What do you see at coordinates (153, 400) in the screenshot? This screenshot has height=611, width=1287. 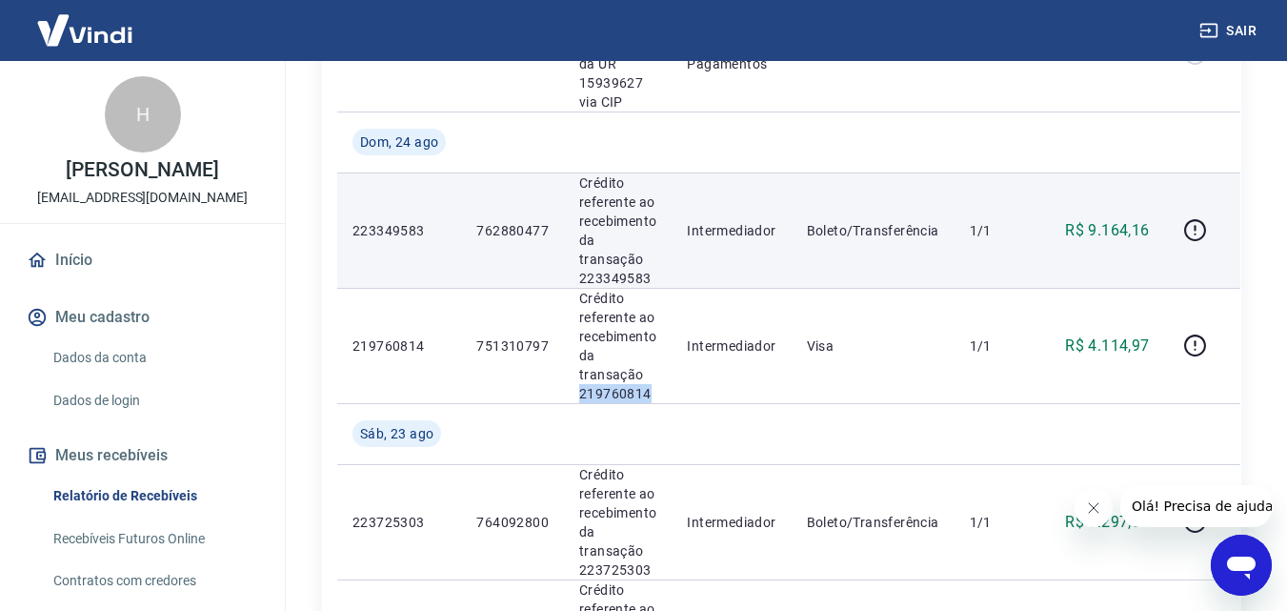 I see `a: Dados de login` at bounding box center [153, 400].